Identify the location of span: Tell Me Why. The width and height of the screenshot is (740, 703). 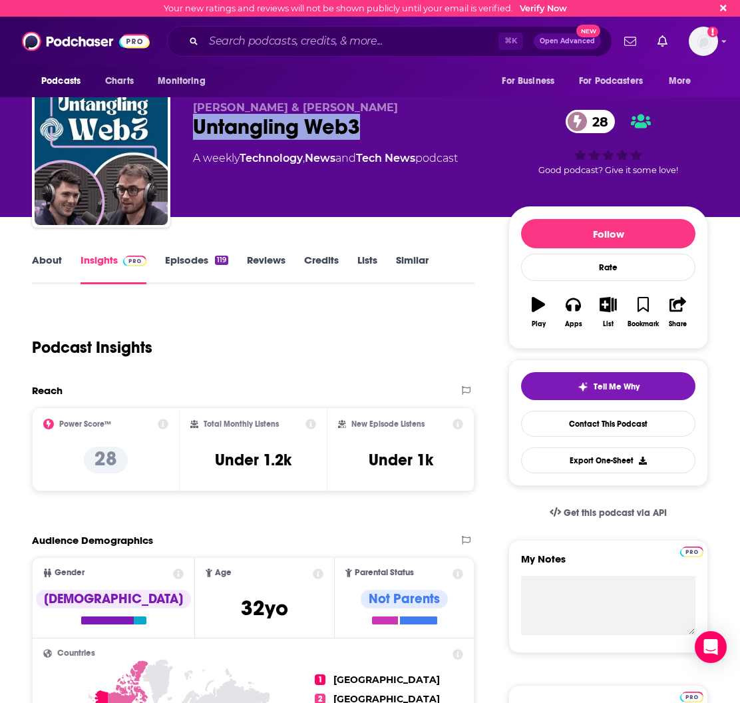
(616, 387).